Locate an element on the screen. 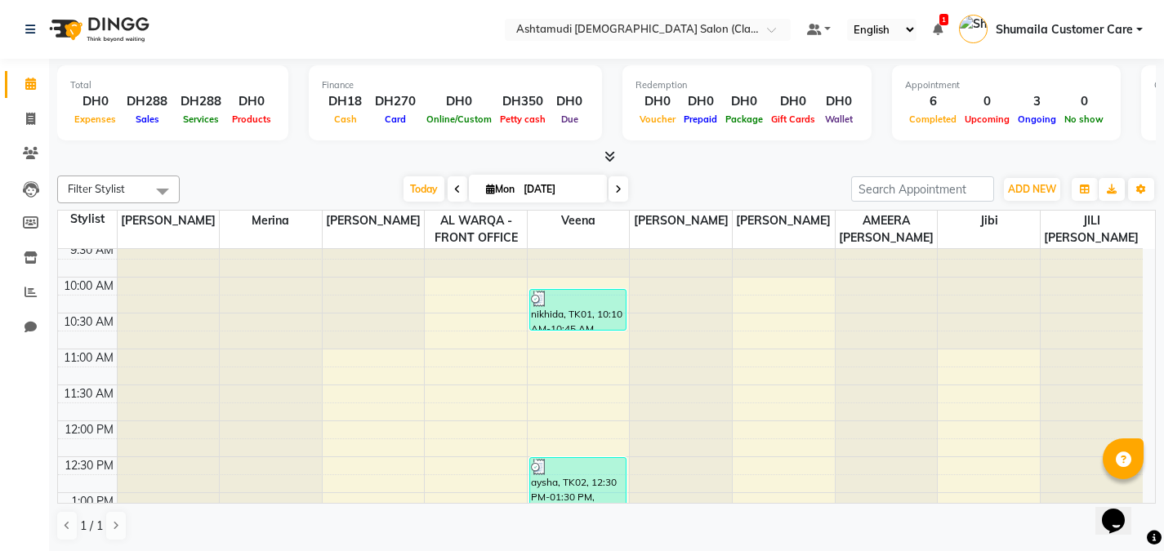 The width and height of the screenshot is (1164, 551). div: DH18 is located at coordinates (345, 101).